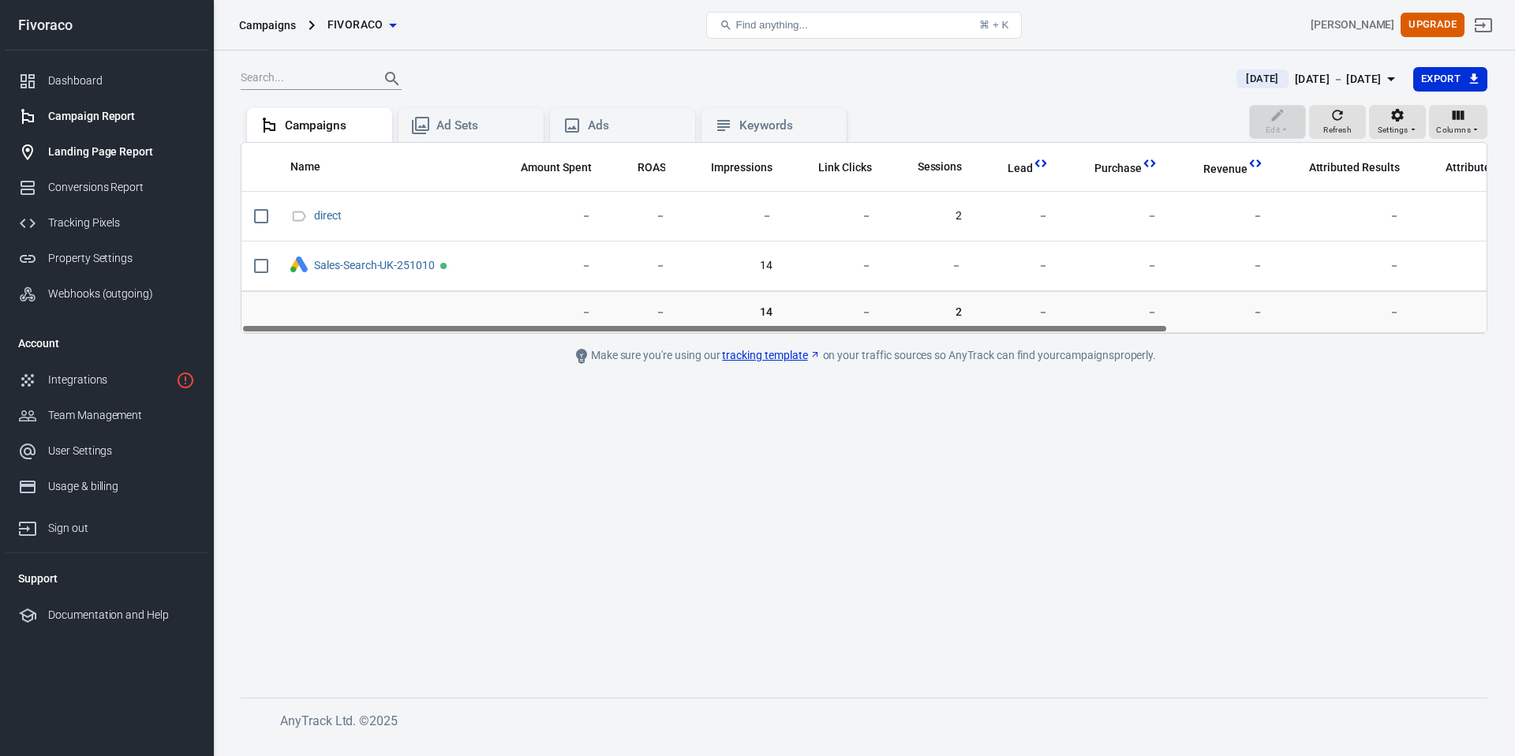 The height and width of the screenshot is (756, 1515). What do you see at coordinates (1392, 130) in the screenshot?
I see `span: Settings` at bounding box center [1392, 130].